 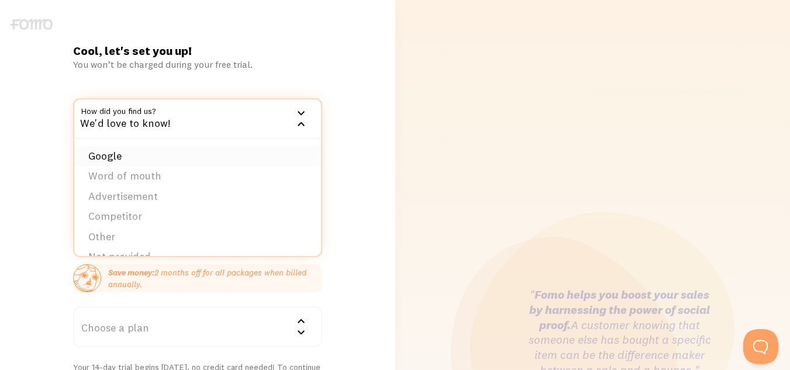 What do you see at coordinates (198, 327) in the screenshot?
I see `div: Choose a plan` at bounding box center [198, 327].